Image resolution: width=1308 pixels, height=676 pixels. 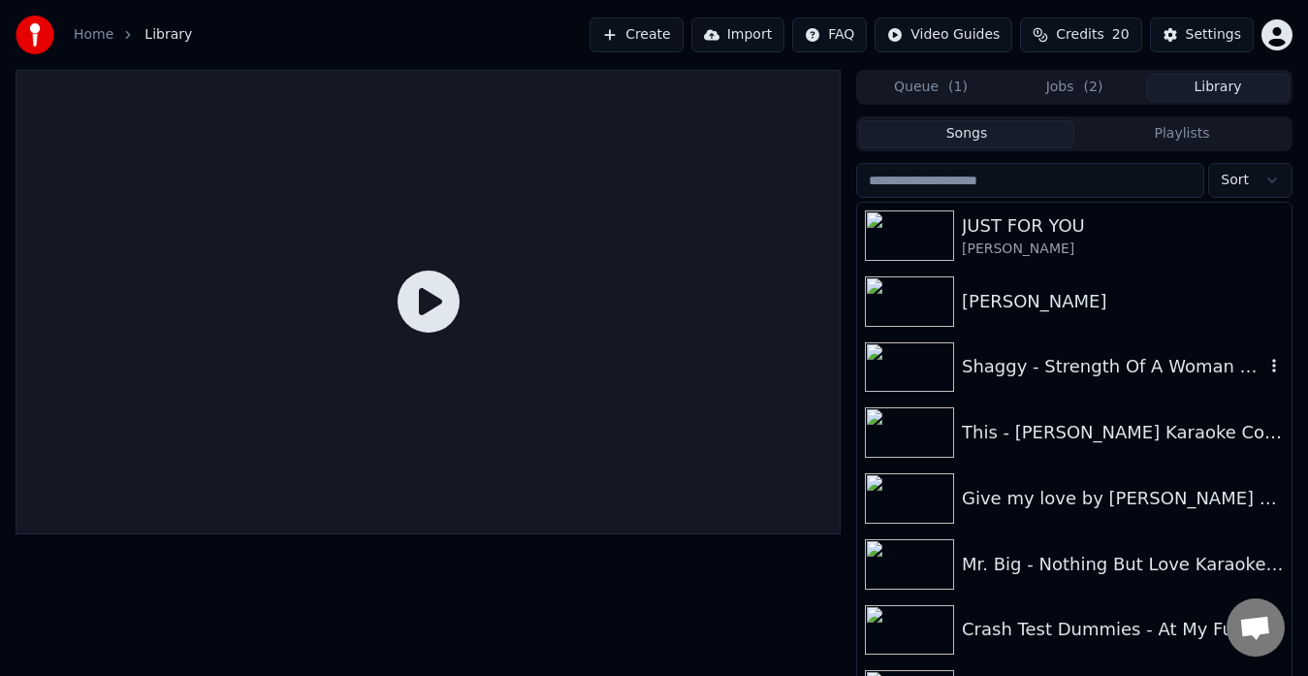 I want to click on span: Sort, so click(x=1234, y=180).